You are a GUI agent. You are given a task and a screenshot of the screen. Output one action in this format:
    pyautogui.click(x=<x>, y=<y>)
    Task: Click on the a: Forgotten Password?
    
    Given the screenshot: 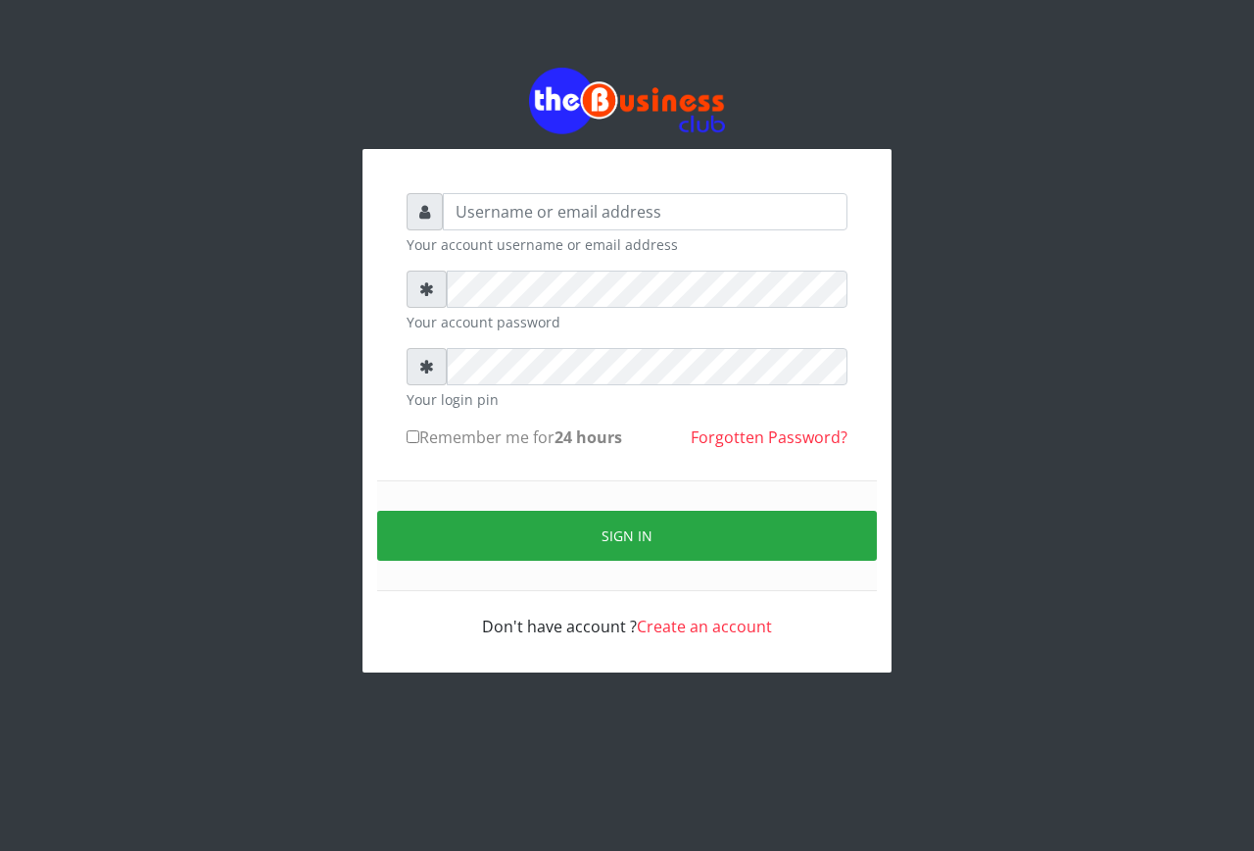 What is the action you would take?
    pyautogui.click(x=769, y=437)
    